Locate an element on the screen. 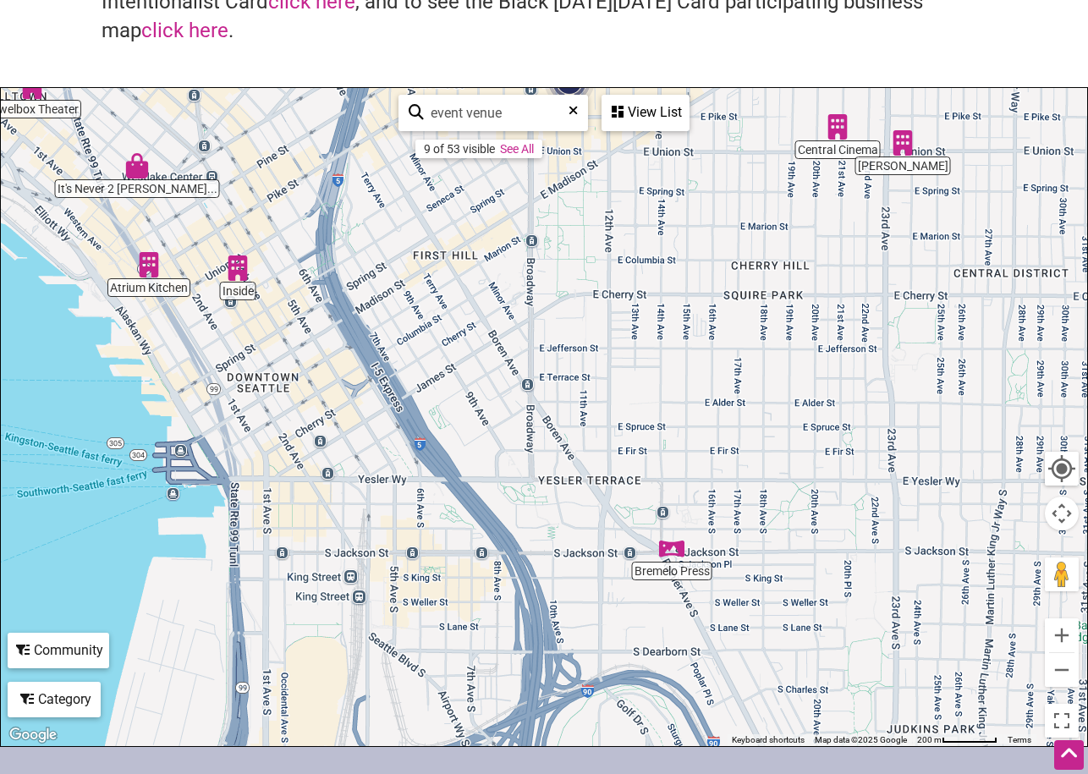 Image resolution: width=1088 pixels, height=774 pixels. button: Map camera controls is located at coordinates (1062, 513).